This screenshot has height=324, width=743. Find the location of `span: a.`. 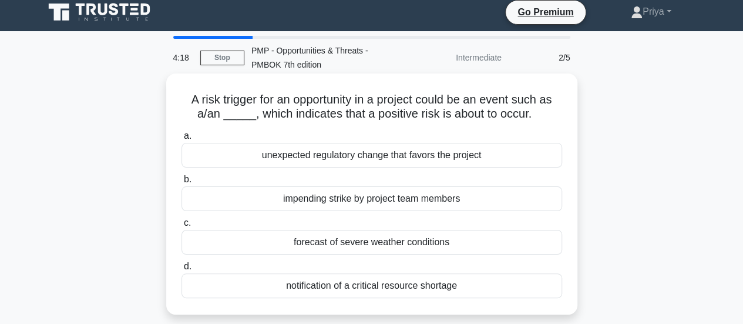

span: a. is located at coordinates (187, 135).